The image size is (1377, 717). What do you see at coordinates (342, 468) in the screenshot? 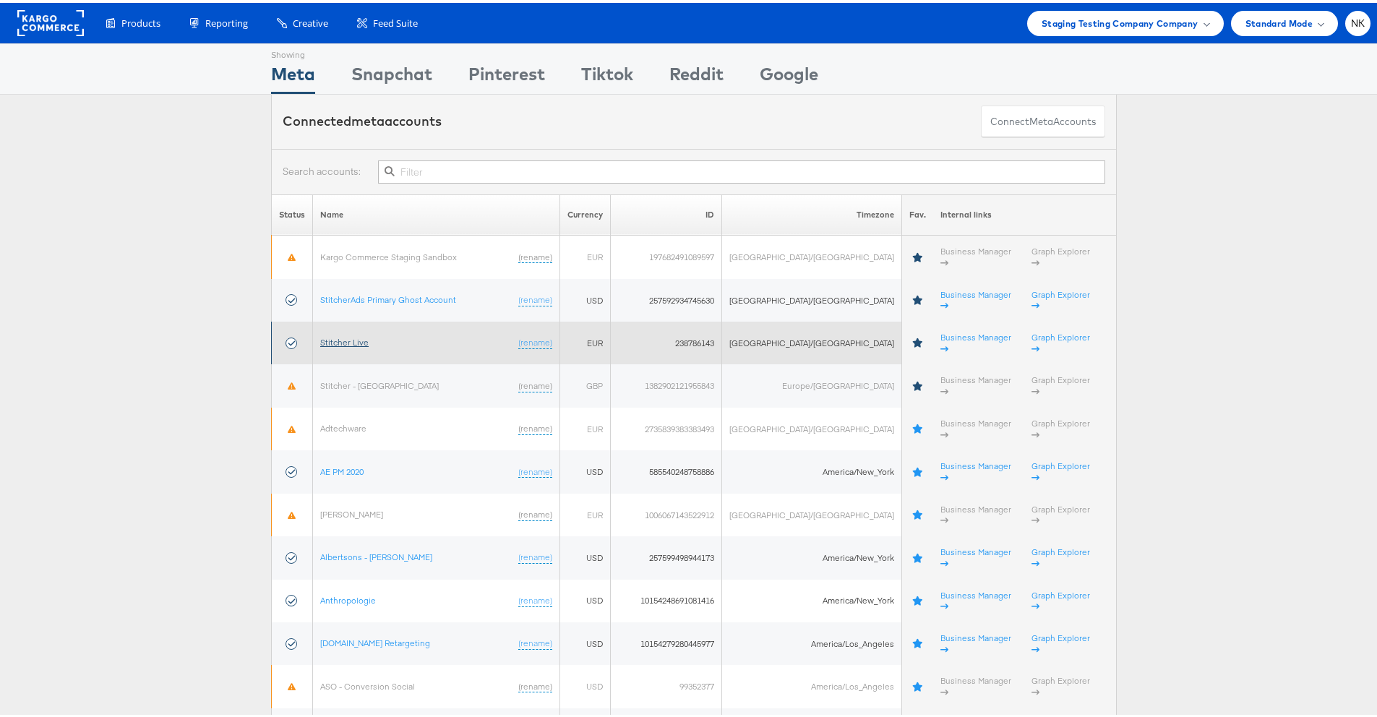
I see `a: AE PM 2020` at bounding box center [342, 468].